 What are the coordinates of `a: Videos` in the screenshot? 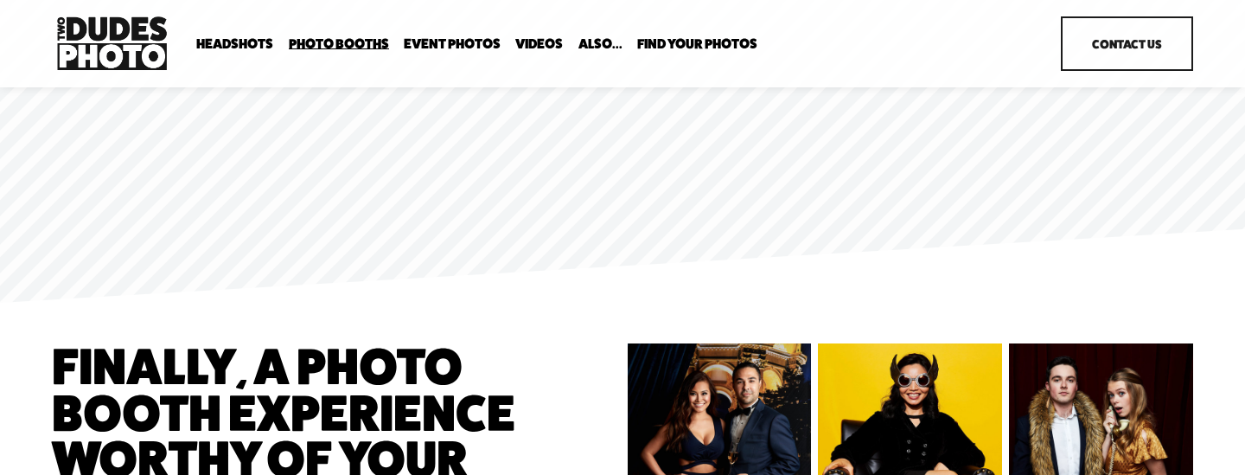 It's located at (539, 43).